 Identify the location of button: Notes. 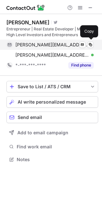
(52, 160).